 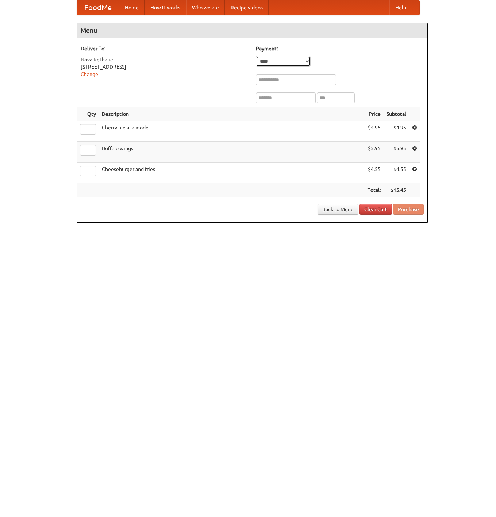 I want to click on th: Subtotal, so click(x=397, y=114).